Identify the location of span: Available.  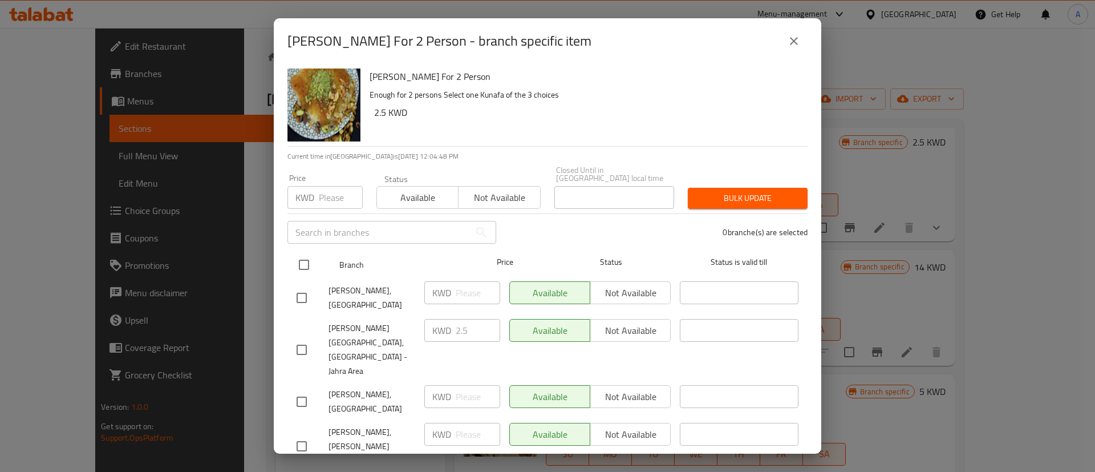
(418, 197).